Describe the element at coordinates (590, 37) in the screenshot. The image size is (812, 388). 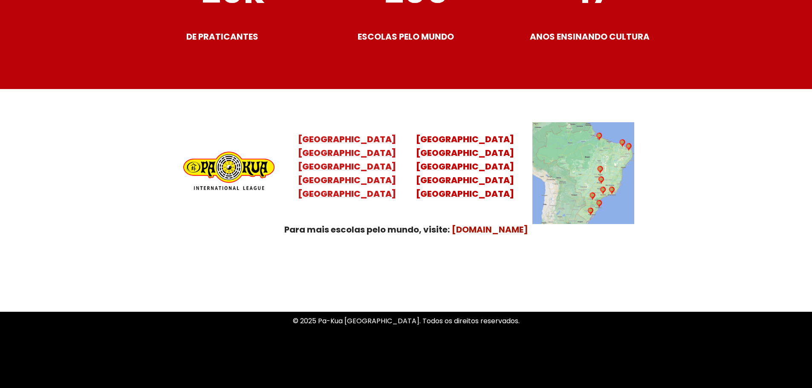
I see `strong: ANOS ENSINANDO CULTURA` at that location.